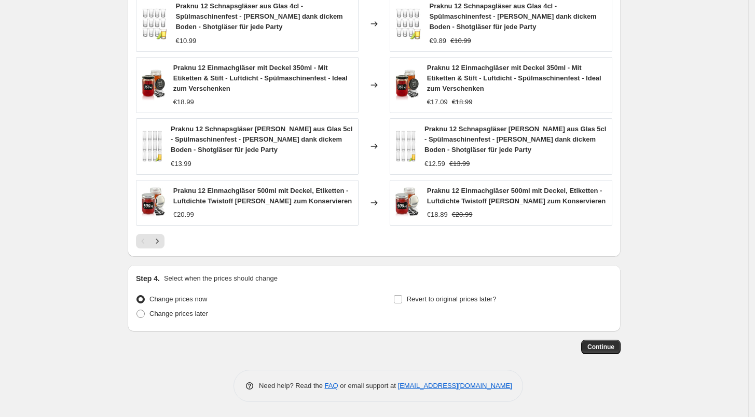 The height and width of the screenshot is (417, 755). What do you see at coordinates (184, 215) in the screenshot?
I see `div: €20.99` at bounding box center [184, 215].